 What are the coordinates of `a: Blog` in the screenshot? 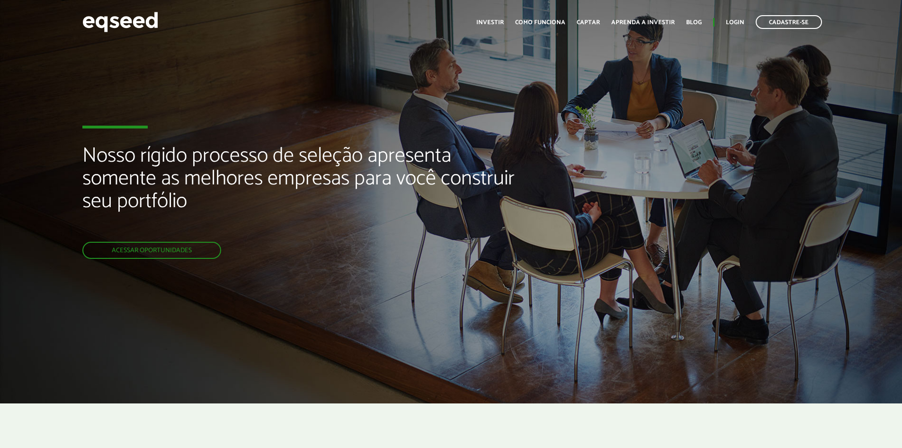 It's located at (694, 22).